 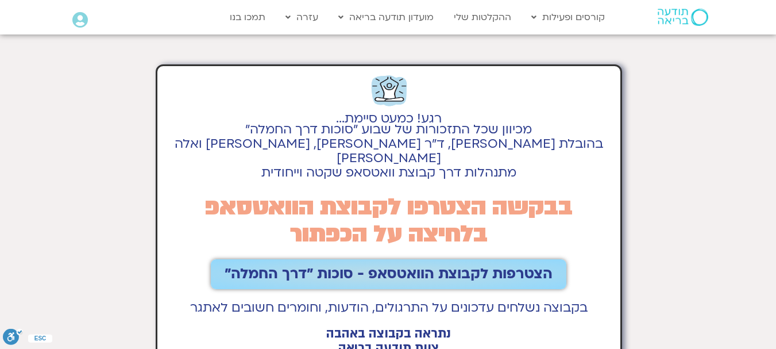 What do you see at coordinates (247, 17) in the screenshot?
I see `a: תמכו בנו` at bounding box center [247, 17].